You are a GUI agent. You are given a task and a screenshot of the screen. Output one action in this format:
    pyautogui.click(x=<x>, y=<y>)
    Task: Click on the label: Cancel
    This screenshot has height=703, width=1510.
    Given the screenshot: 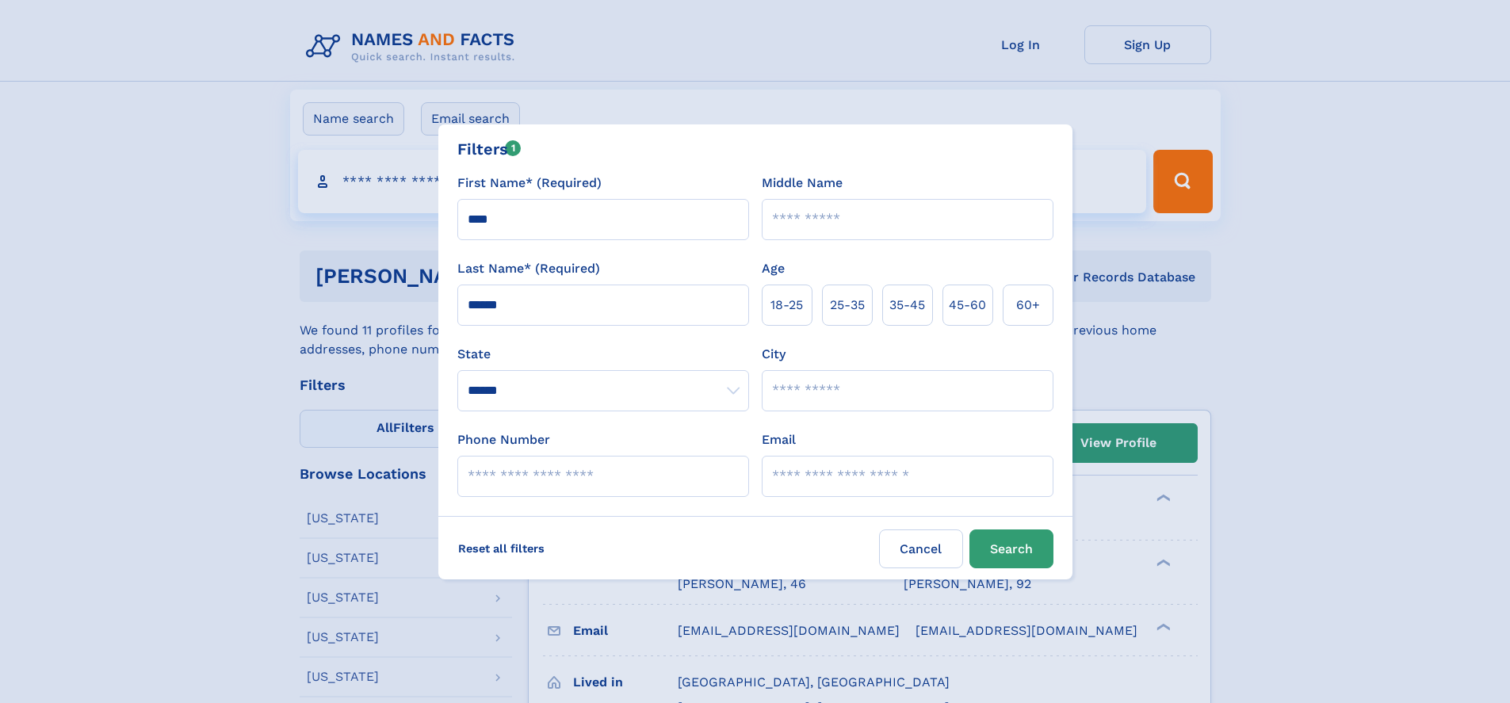 What is the action you would take?
    pyautogui.click(x=921, y=548)
    